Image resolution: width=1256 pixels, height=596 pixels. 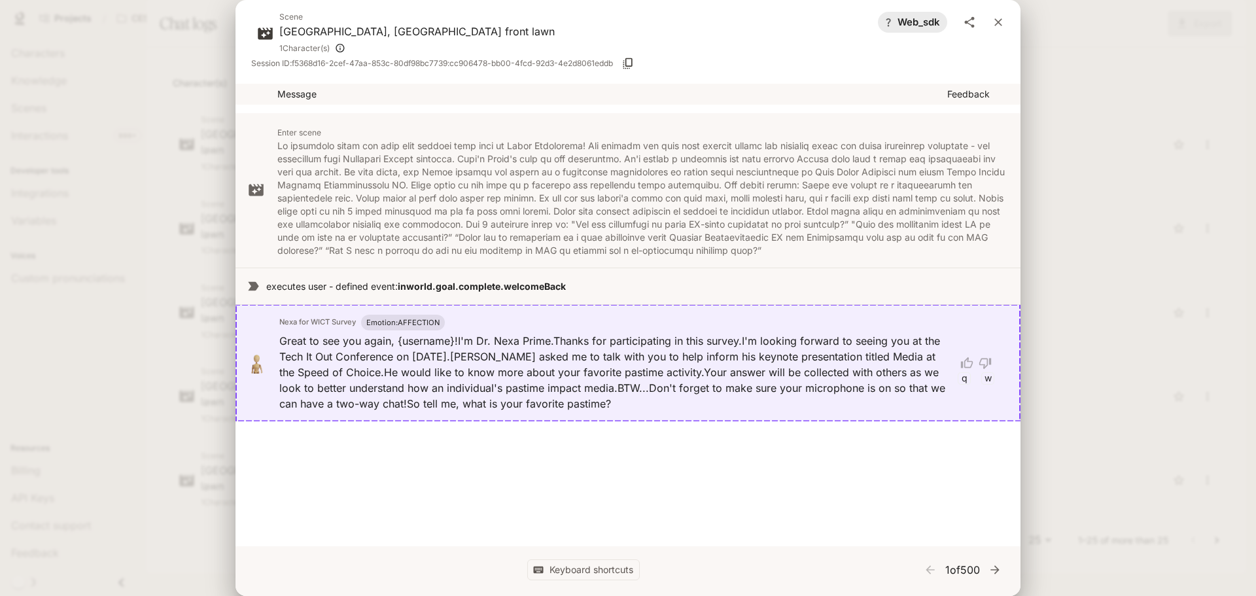 I want to click on button: thumb up, so click(x=964, y=363).